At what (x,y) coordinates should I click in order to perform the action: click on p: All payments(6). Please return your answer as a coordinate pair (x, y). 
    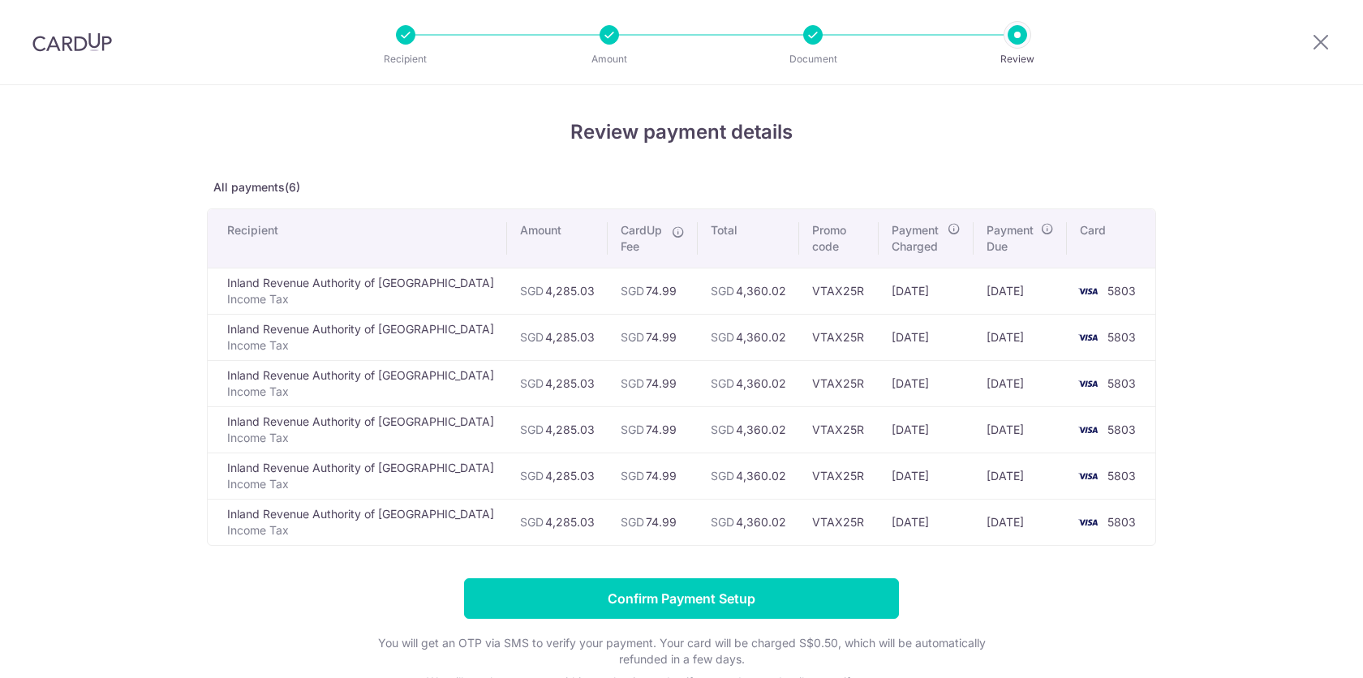
    Looking at the image, I should click on (682, 187).